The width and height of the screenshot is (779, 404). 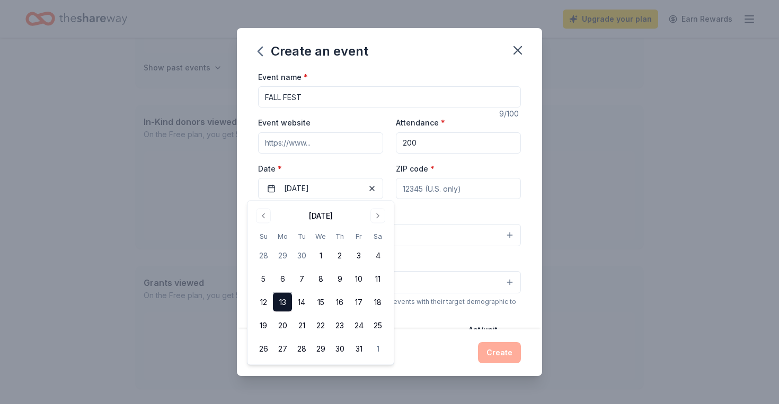 I want to click on button: 27, so click(x=282, y=349).